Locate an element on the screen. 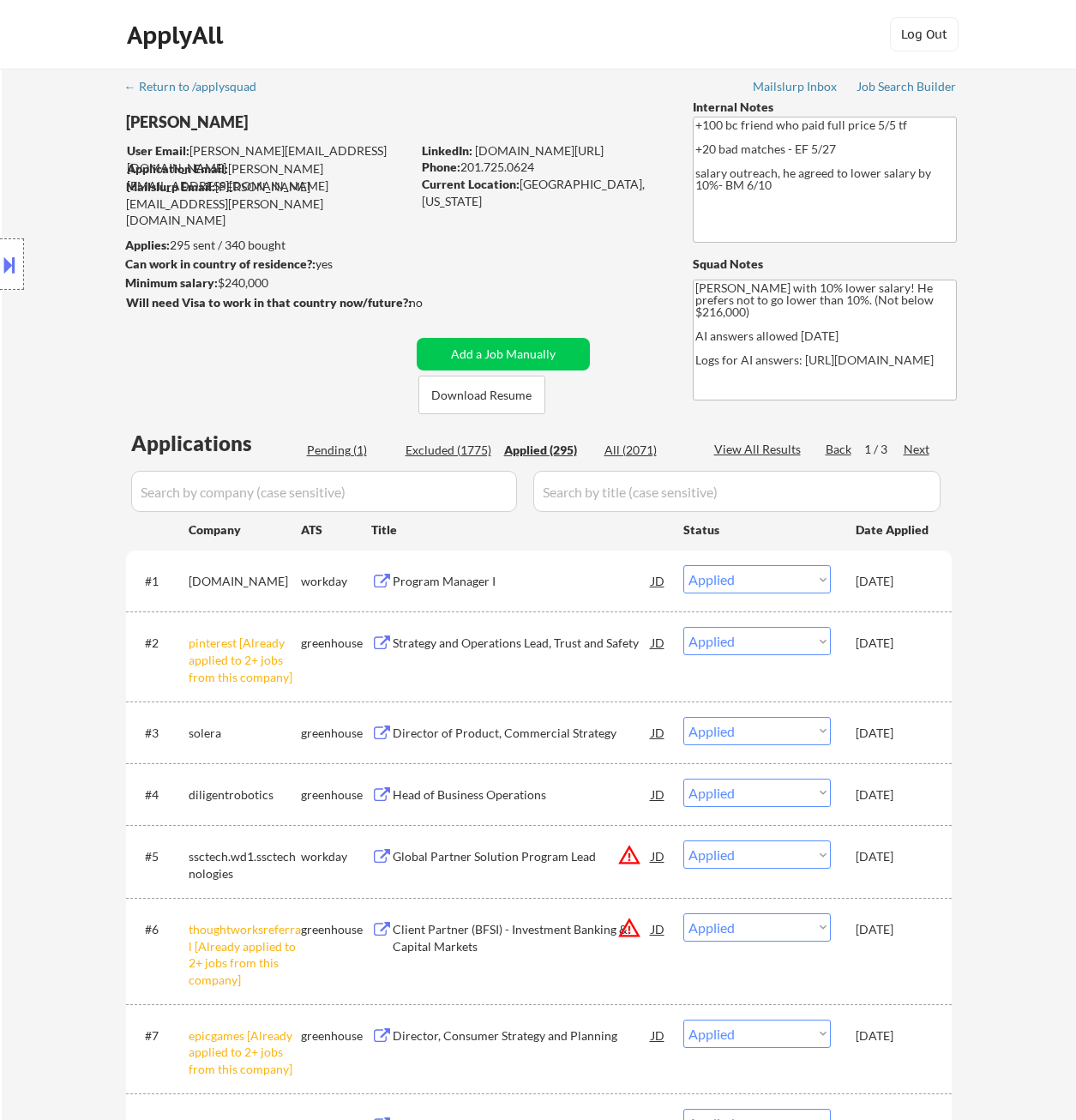 The width and height of the screenshot is (1076, 1120). div: pinterest [Already applied to 2+ jobs from this company] is located at coordinates (244, 659).